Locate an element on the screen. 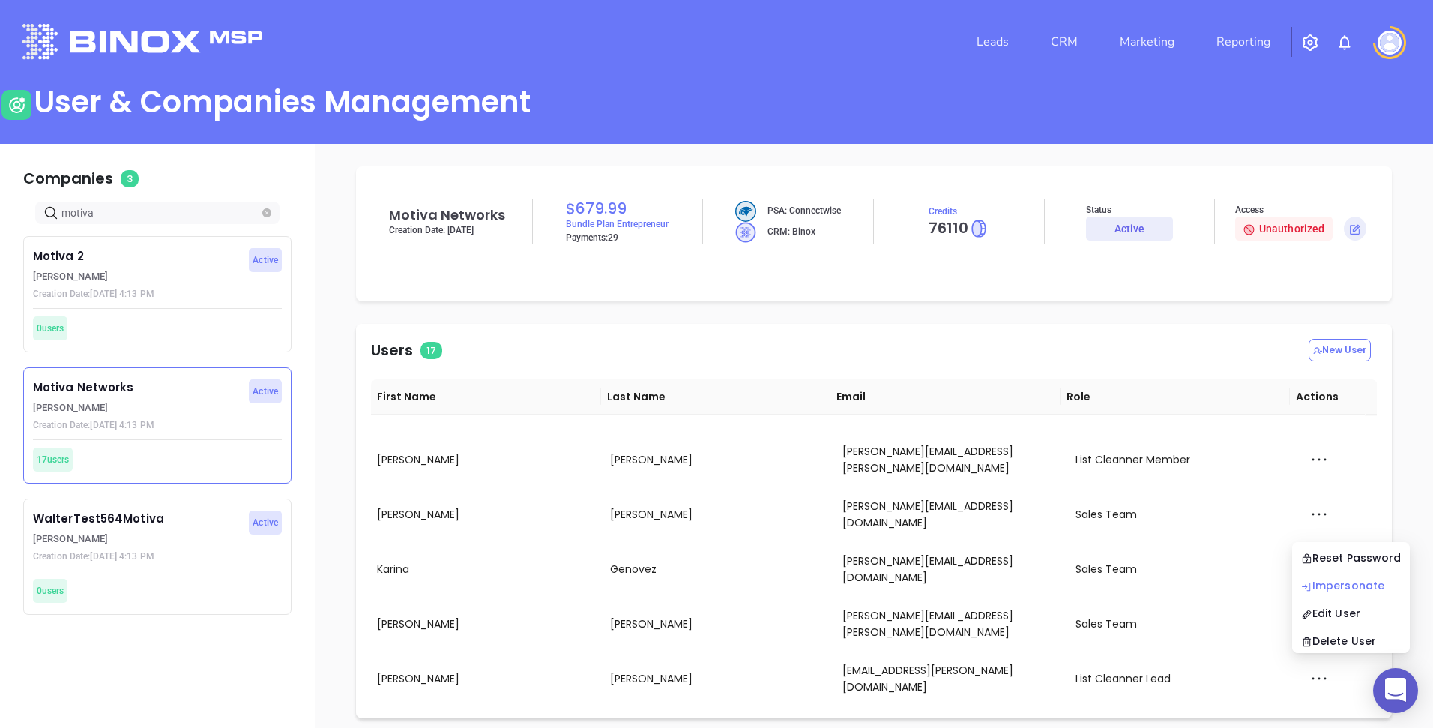 Image resolution: width=1433 pixels, height=728 pixels. p: Motiva Networks is located at coordinates (136, 388).